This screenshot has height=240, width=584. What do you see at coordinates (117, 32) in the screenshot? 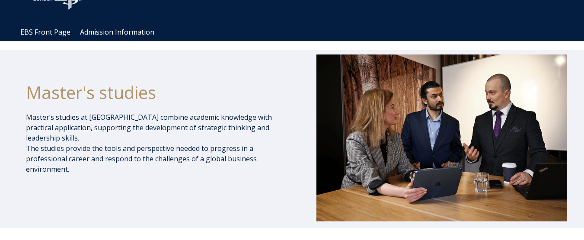
I see `a: Admission Information` at bounding box center [117, 32].